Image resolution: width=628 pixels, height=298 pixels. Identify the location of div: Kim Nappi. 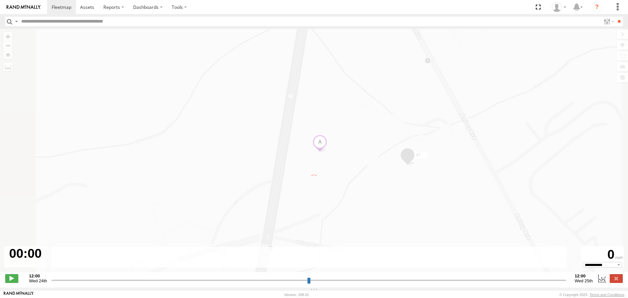
(559, 7).